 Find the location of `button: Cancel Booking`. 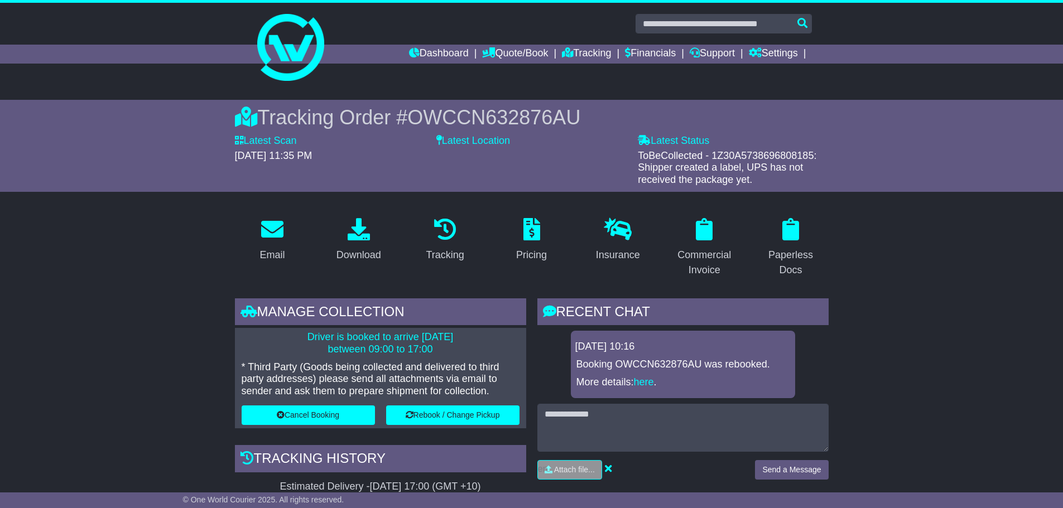

button: Cancel Booking is located at coordinates (308, 415).